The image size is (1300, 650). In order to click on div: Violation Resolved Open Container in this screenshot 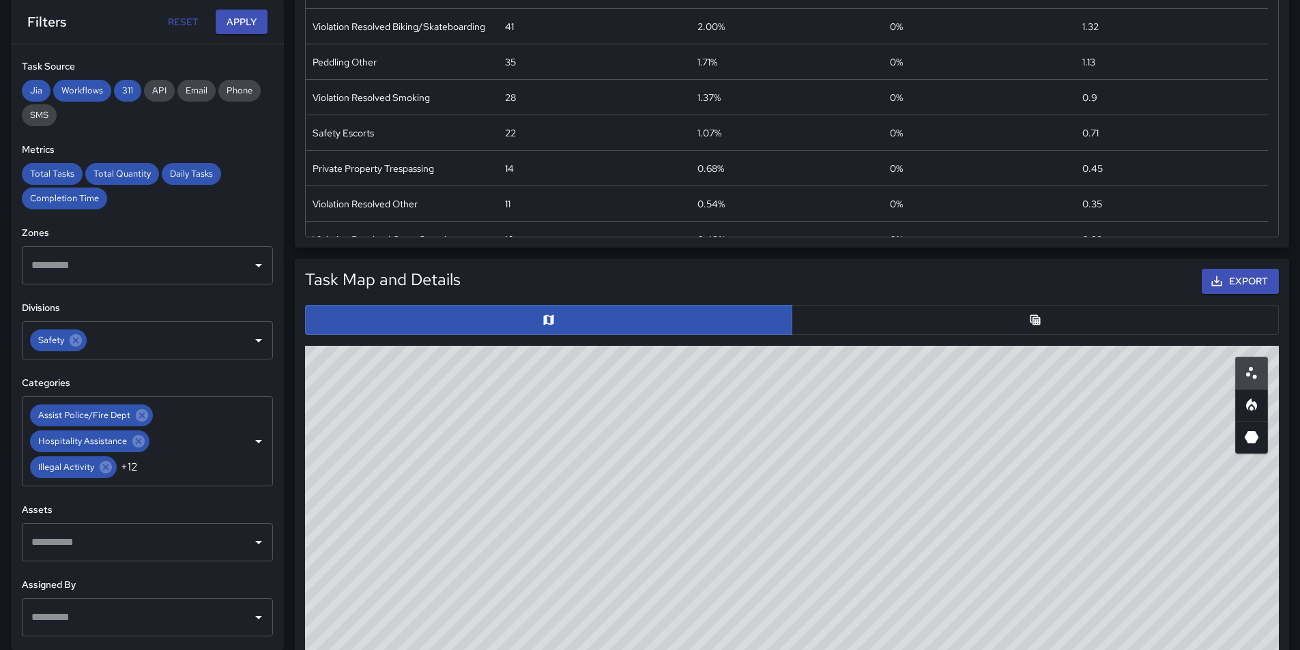, I will do `click(386, 240)`.